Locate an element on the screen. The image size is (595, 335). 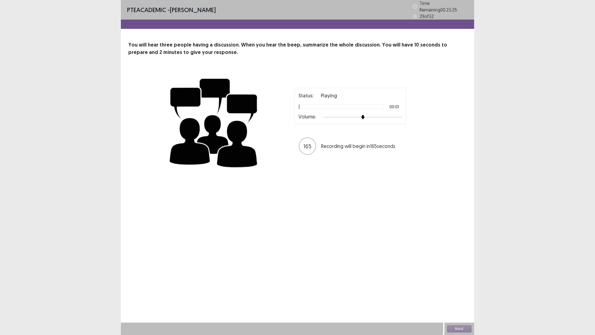
p: Status: is located at coordinates (306, 95).